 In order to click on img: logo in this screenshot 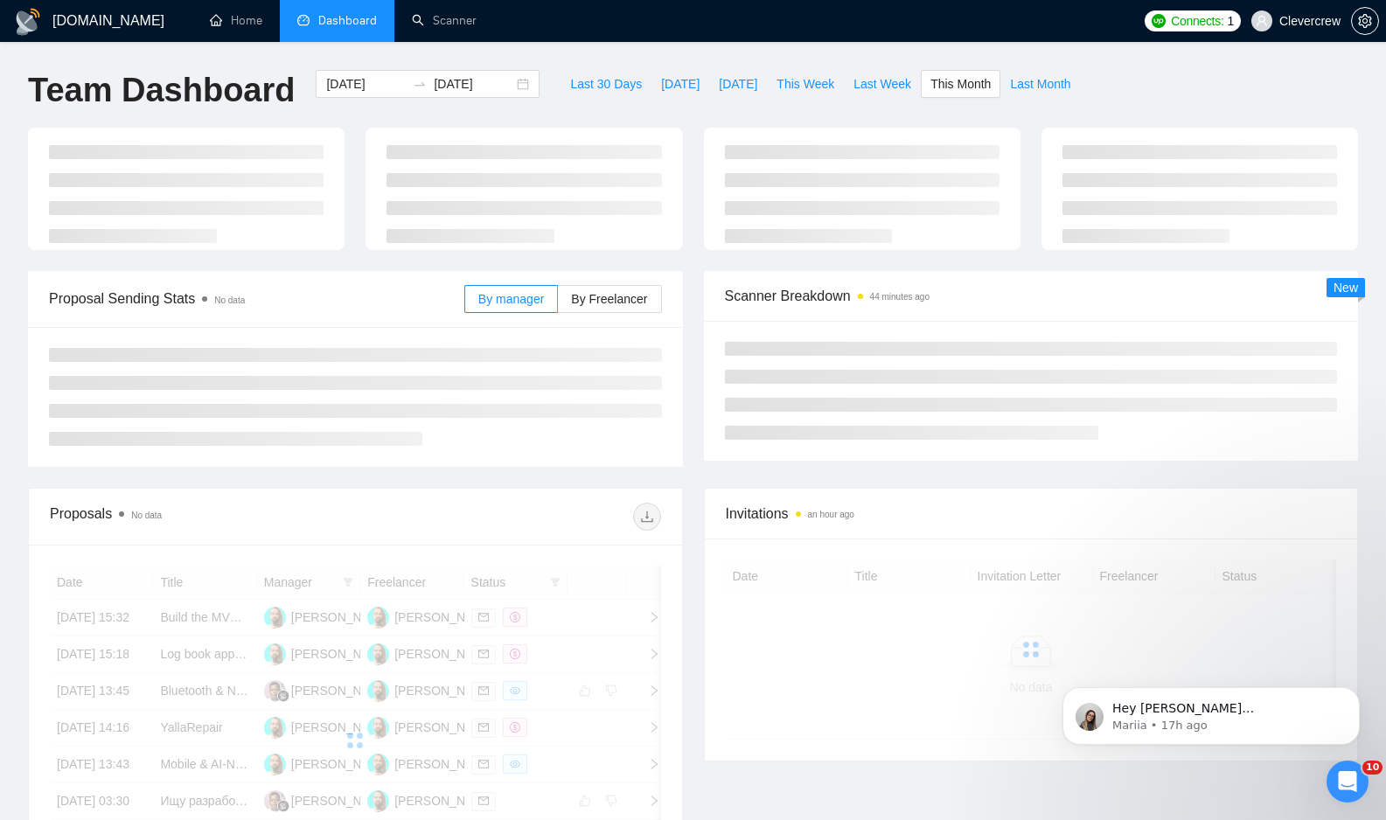, I will do `click(28, 22)`.